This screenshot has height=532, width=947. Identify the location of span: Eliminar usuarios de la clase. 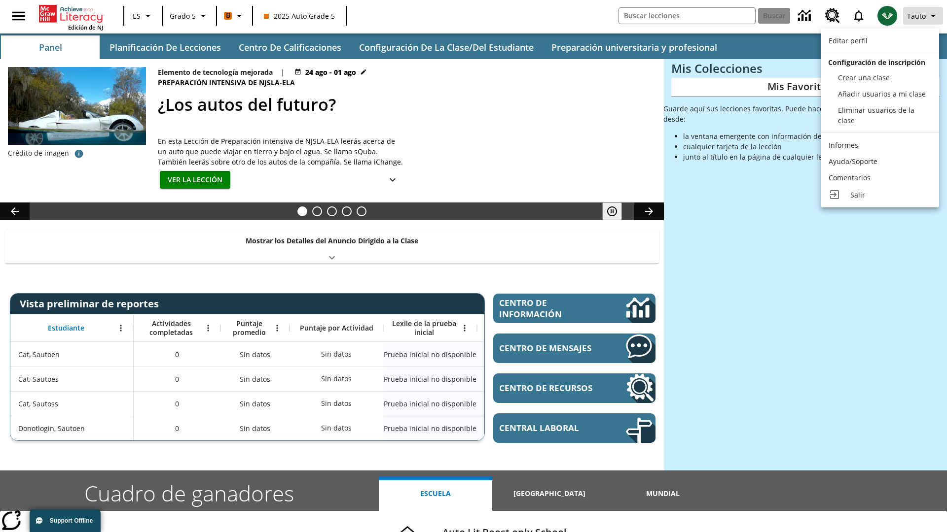
(876, 115).